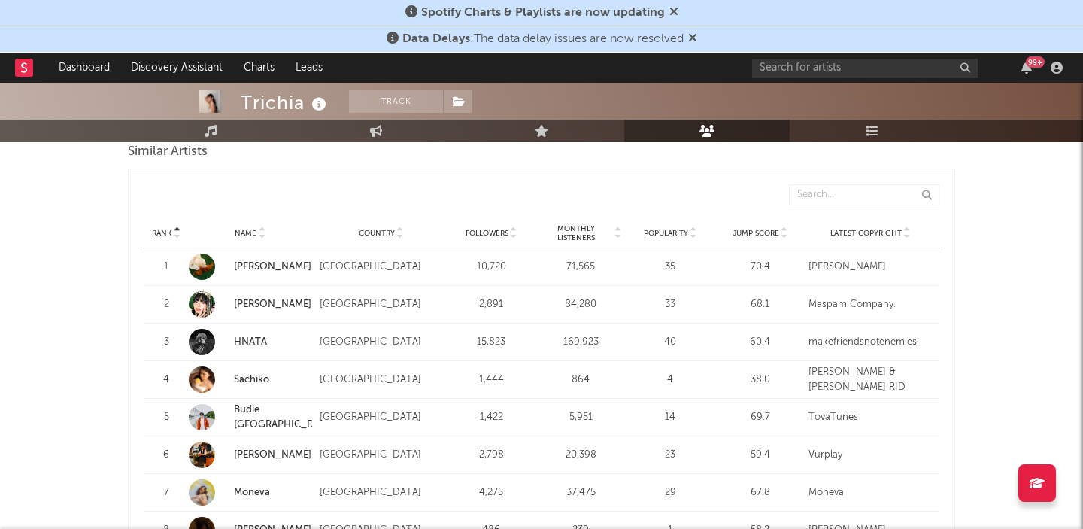 The image size is (1083, 529). What do you see at coordinates (377, 233) in the screenshot?
I see `span: Country` at bounding box center [377, 233].